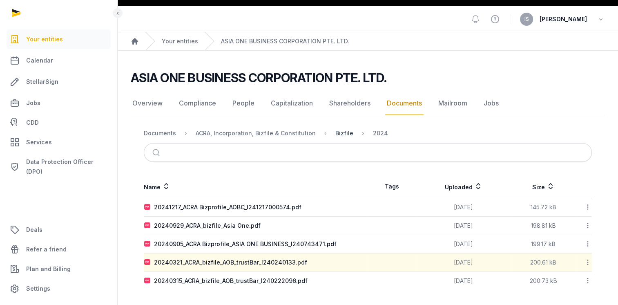  I want to click on a: Services, so click(58, 142).